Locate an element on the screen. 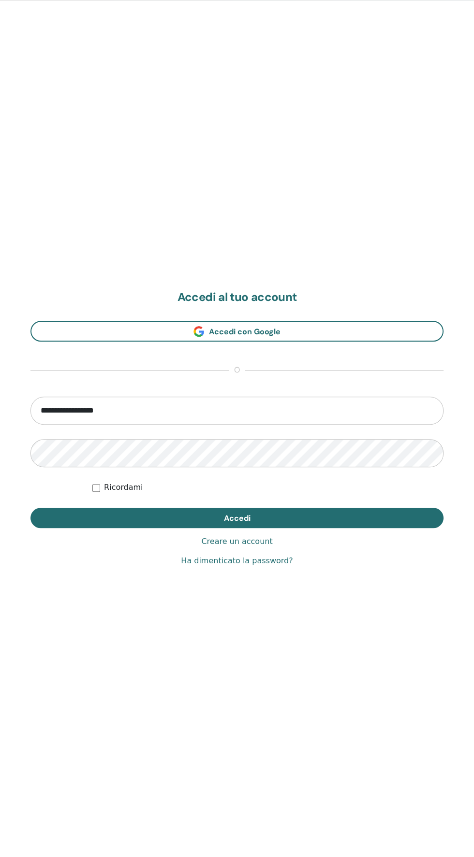 Image resolution: width=474 pixels, height=857 pixels. div: Keep me authenticated indefinitely or until I manually logout is located at coordinates (268, 488).